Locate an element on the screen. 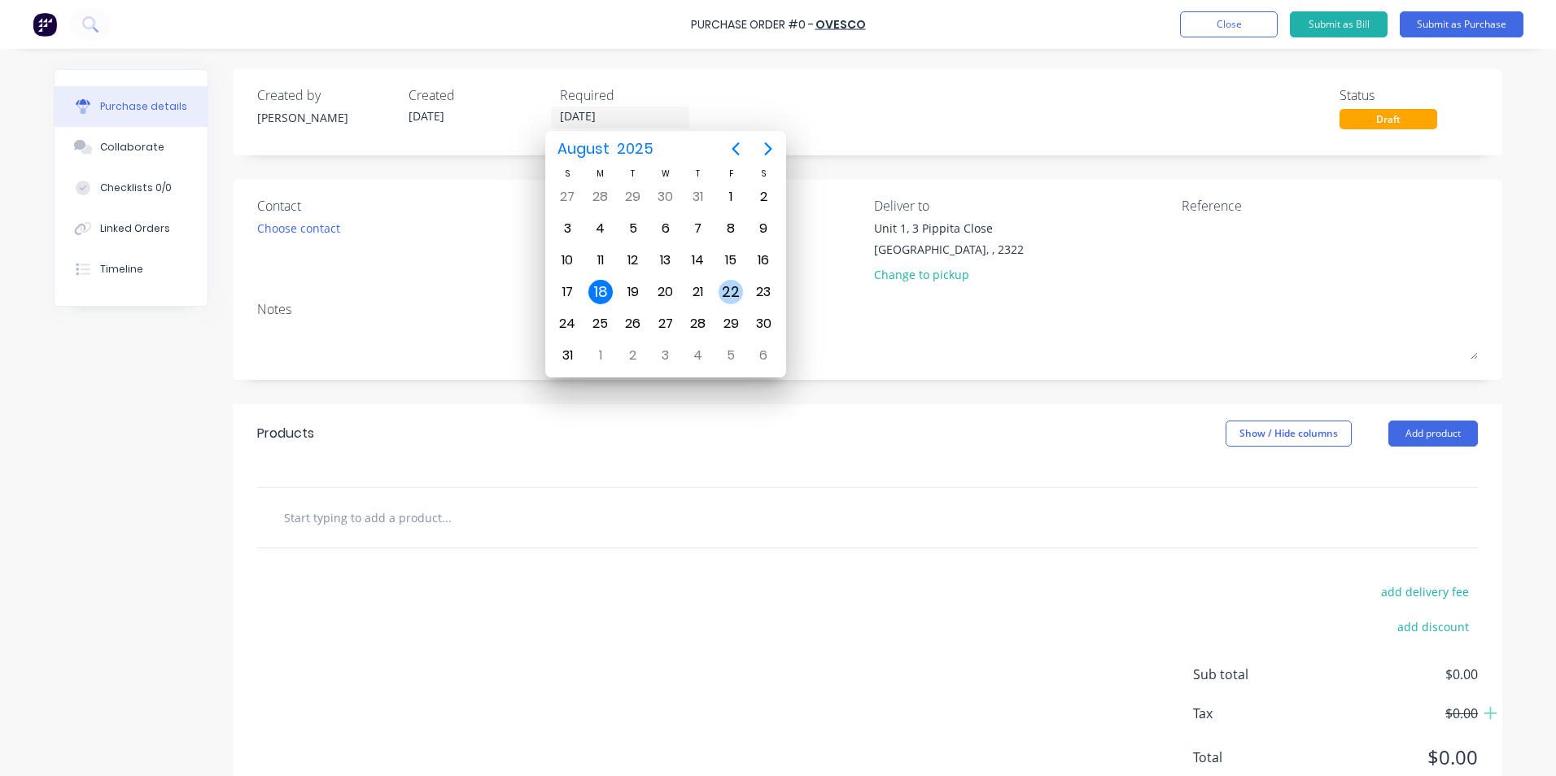  button: Collaborate is located at coordinates (131, 147).